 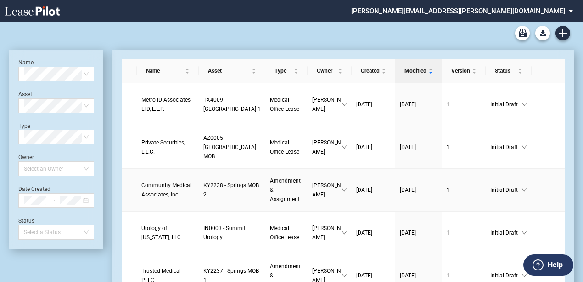 I want to click on span: Modified, so click(x=416, y=71).